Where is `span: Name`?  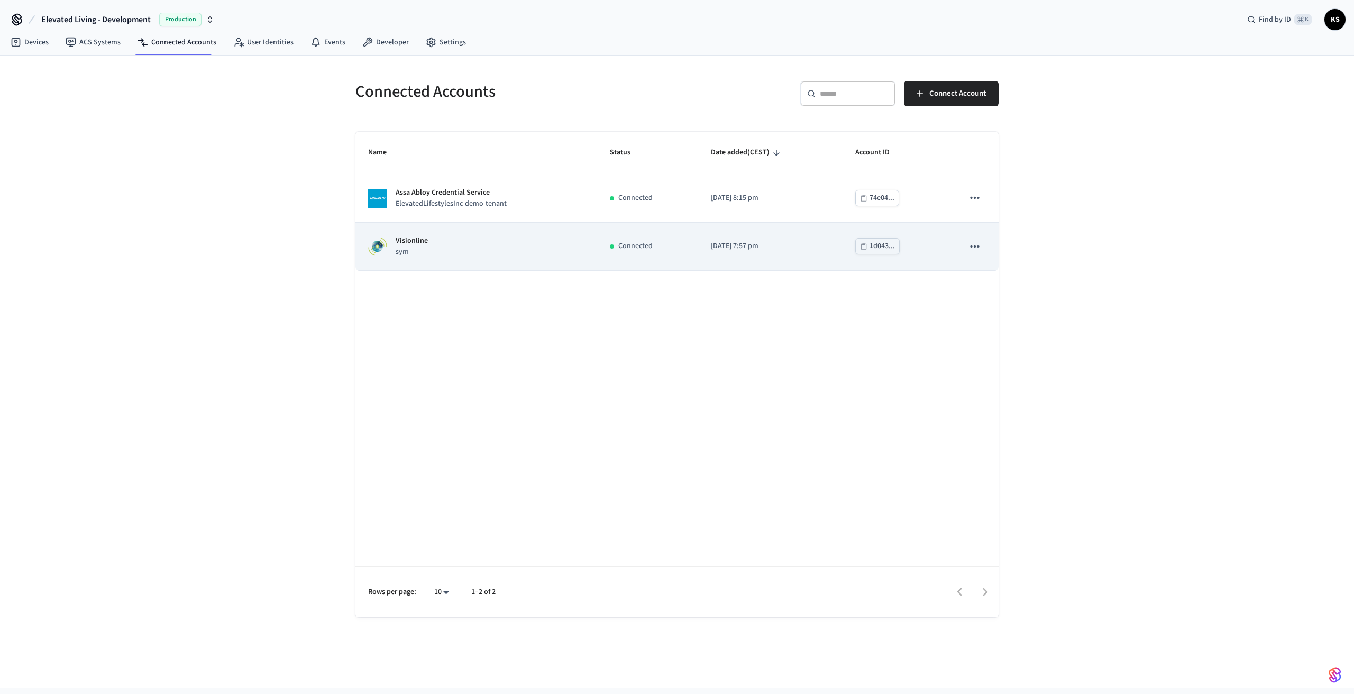 span: Name is located at coordinates (384, 152).